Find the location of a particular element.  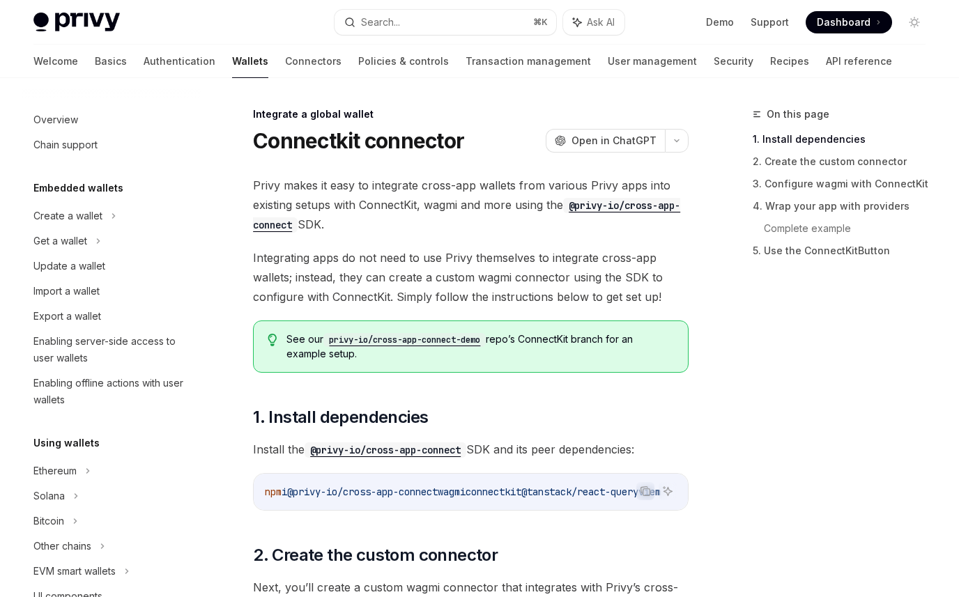

span: wagmi is located at coordinates (452, 492).